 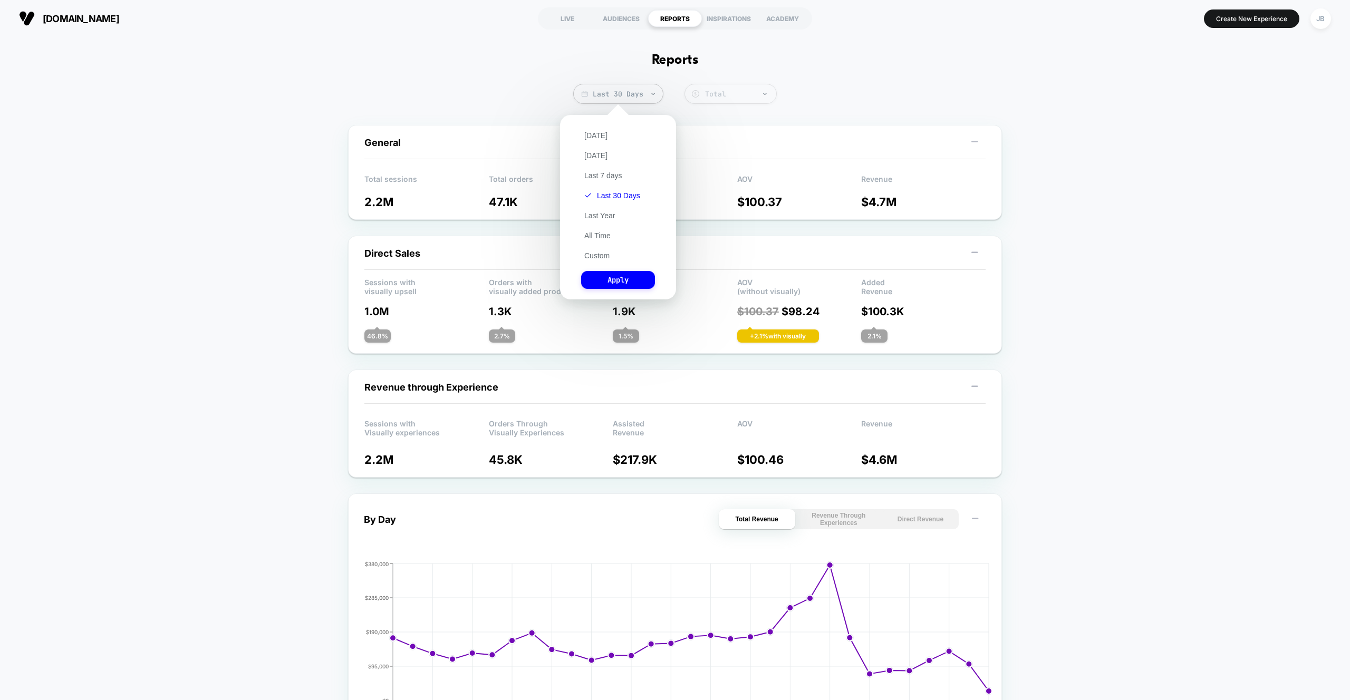 I want to click on img: Visually logo, so click(x=27, y=18).